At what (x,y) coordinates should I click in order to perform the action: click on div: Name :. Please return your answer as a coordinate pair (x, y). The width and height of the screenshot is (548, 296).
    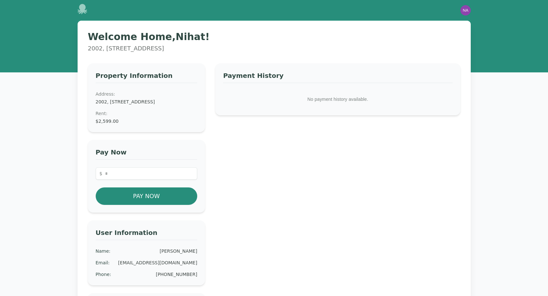
    Looking at the image, I should click on (103, 251).